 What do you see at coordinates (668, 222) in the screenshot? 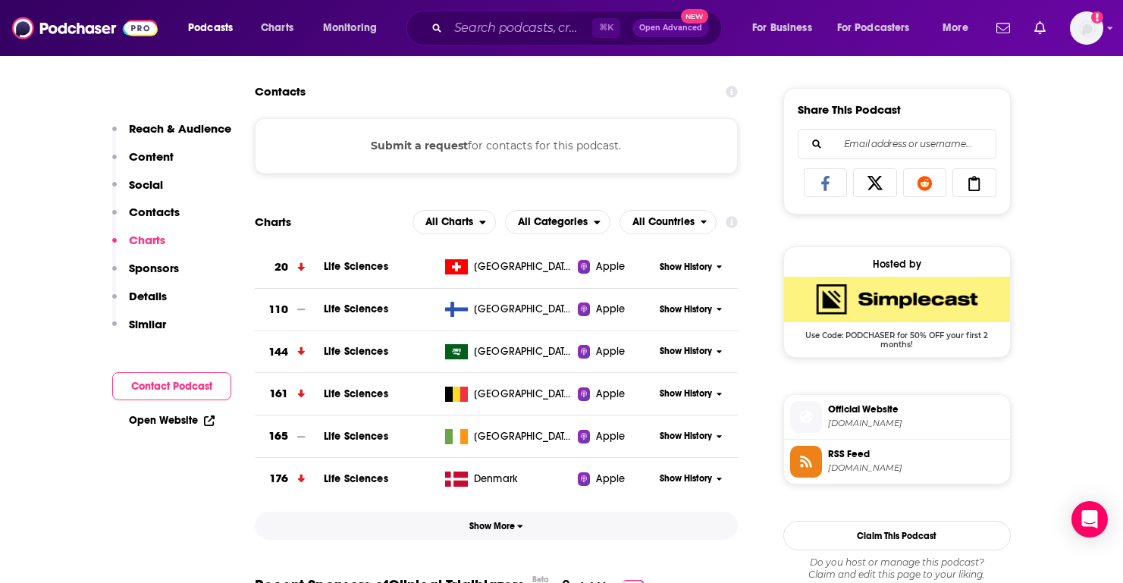
I see `h2: Countries` at bounding box center [668, 222].